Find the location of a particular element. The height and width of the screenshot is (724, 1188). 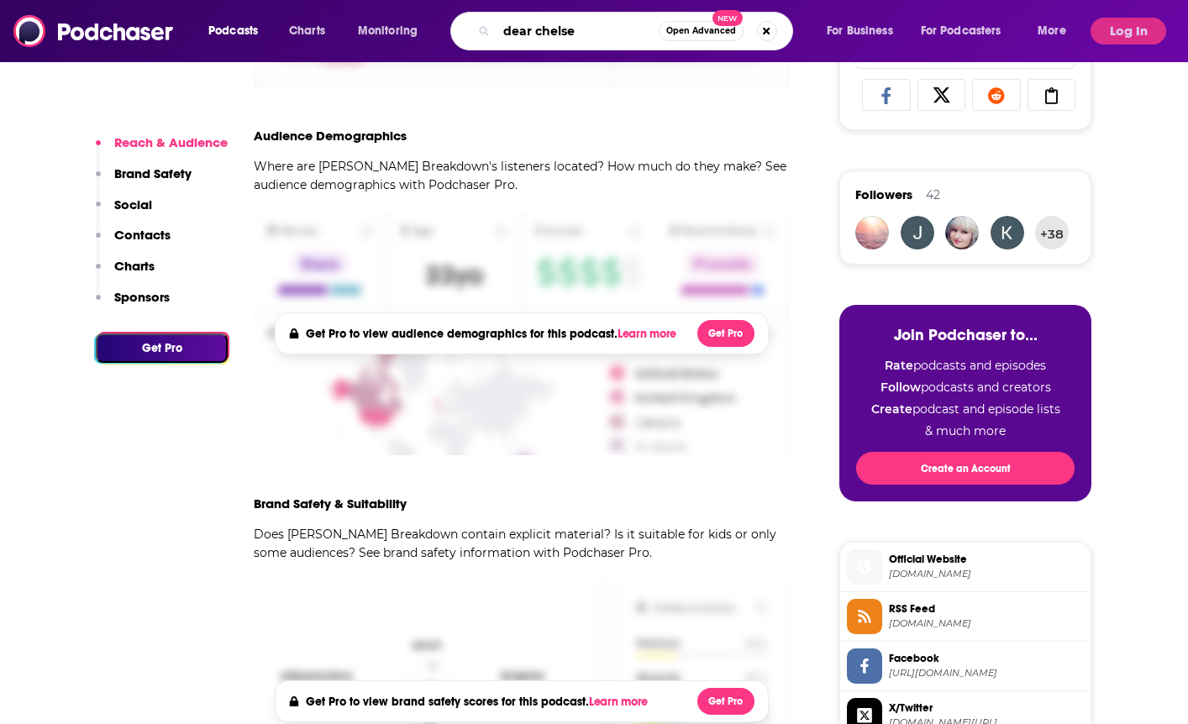

h3: Audience Demographics is located at coordinates (330, 135).